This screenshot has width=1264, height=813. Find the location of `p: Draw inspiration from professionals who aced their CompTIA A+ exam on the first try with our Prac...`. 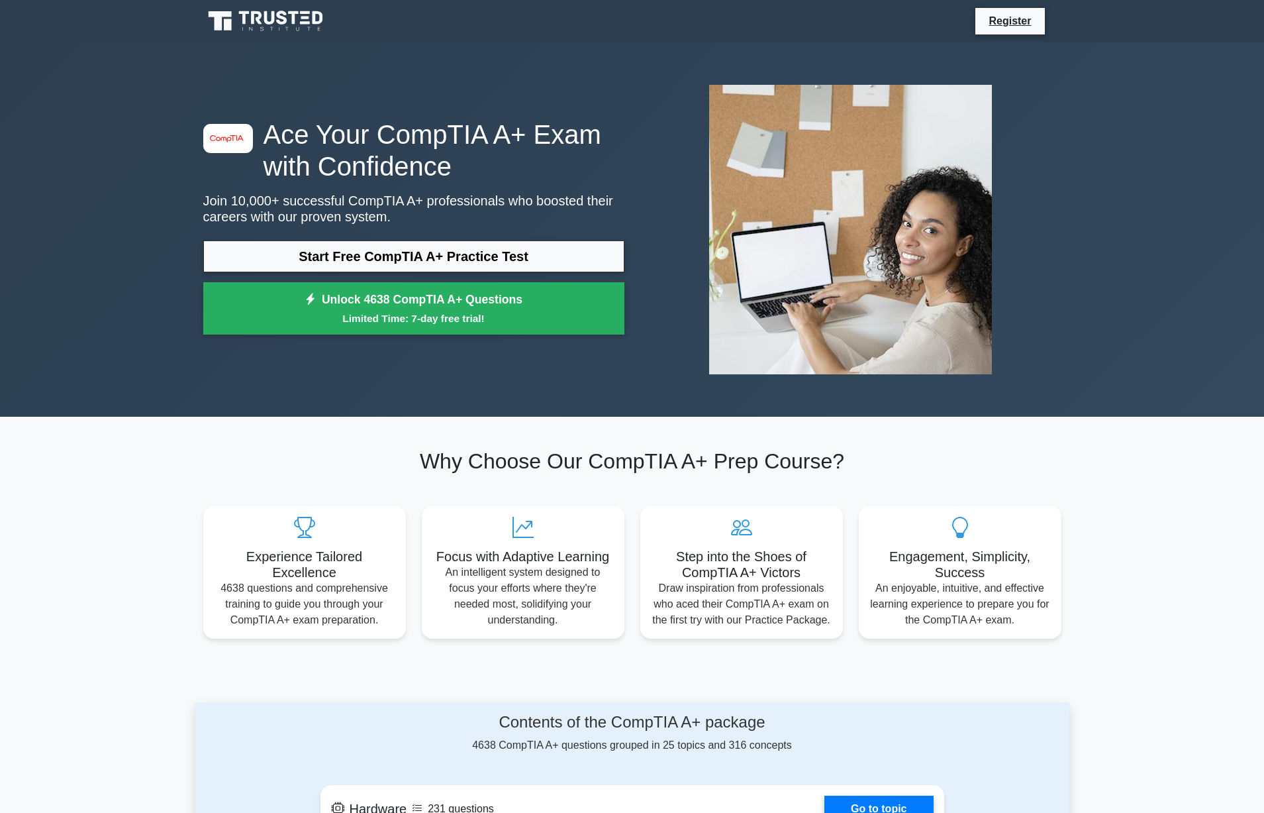

p: Draw inspiration from professionals who aced their CompTIA A+ exam on the first try with our Prac... is located at coordinates (742, 604).